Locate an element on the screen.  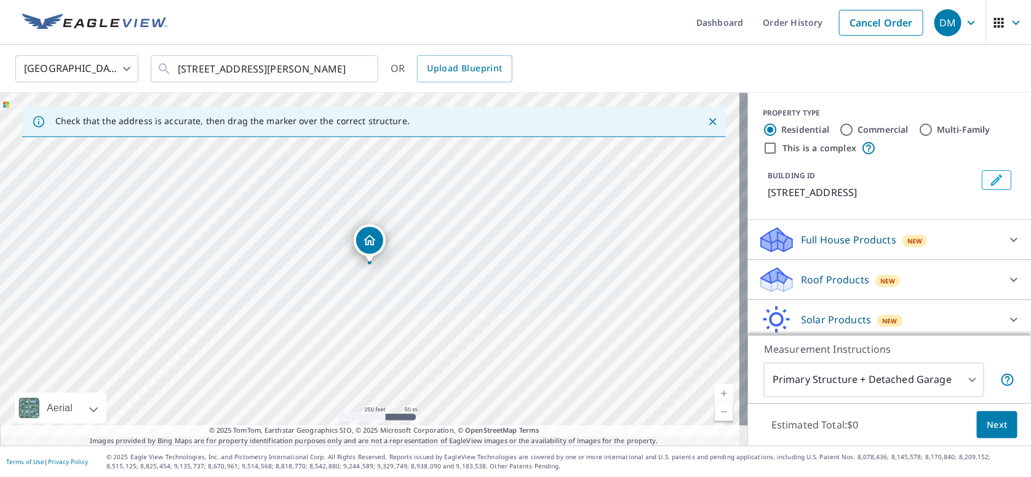
span: Next is located at coordinates (997, 425).